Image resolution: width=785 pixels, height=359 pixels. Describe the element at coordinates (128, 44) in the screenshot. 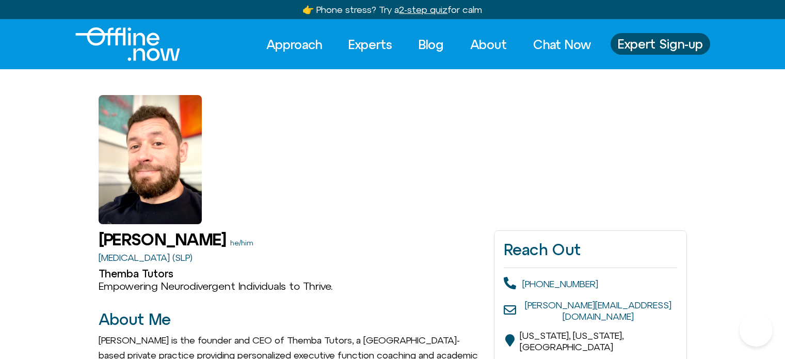

I see `img: offline.now` at that location.